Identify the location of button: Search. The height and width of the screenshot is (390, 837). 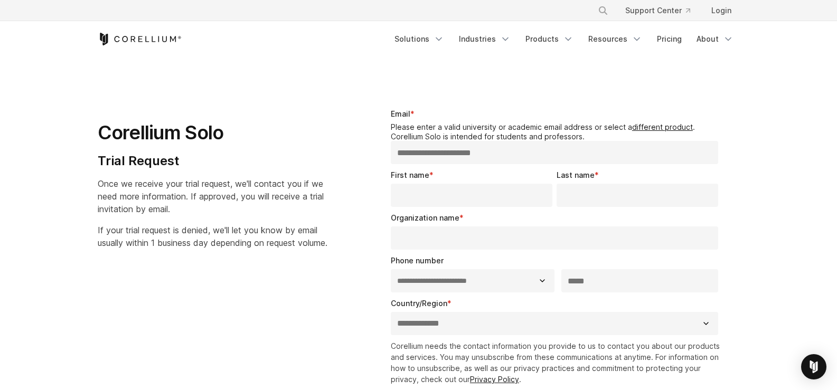
(603, 11).